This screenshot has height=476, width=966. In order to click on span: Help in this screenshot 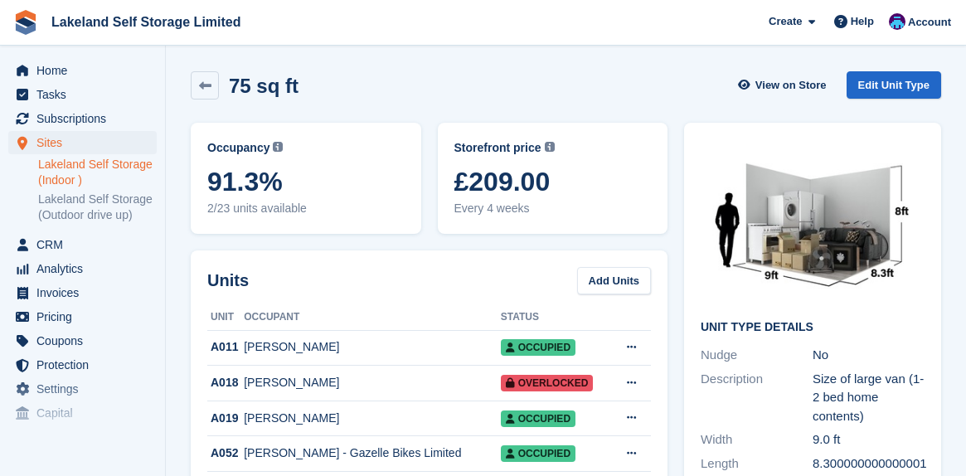, I will do `click(862, 22)`.